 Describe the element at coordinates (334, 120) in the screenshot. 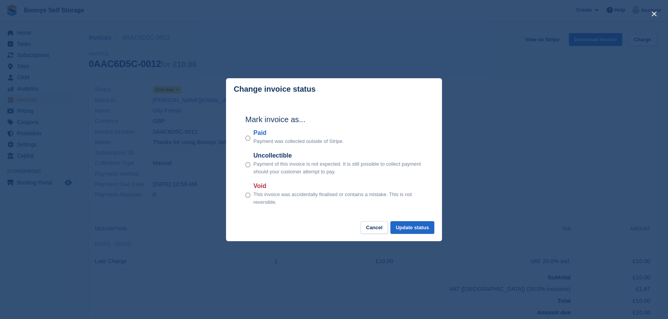

I see `h2: Mark invoice as...` at that location.